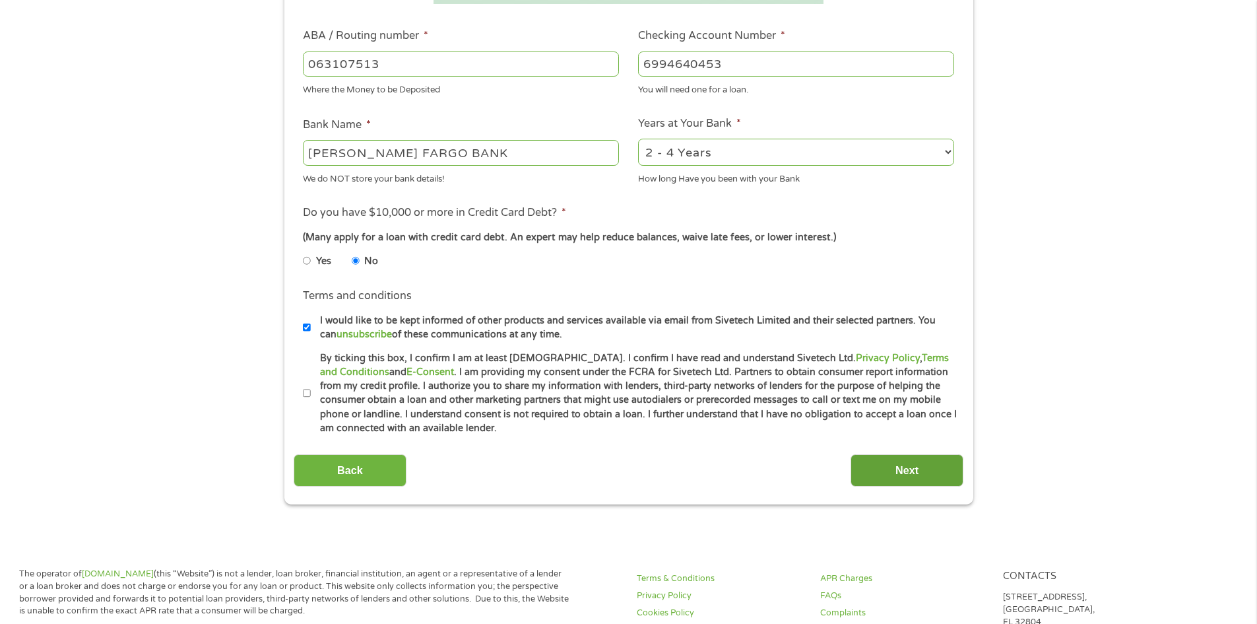 This screenshot has width=1257, height=624. Describe the element at coordinates (294, 593) in the screenshot. I see `p: The operator of (this “Website”) is not a lender, loan broker, financial institution, an agent or...` at that location.